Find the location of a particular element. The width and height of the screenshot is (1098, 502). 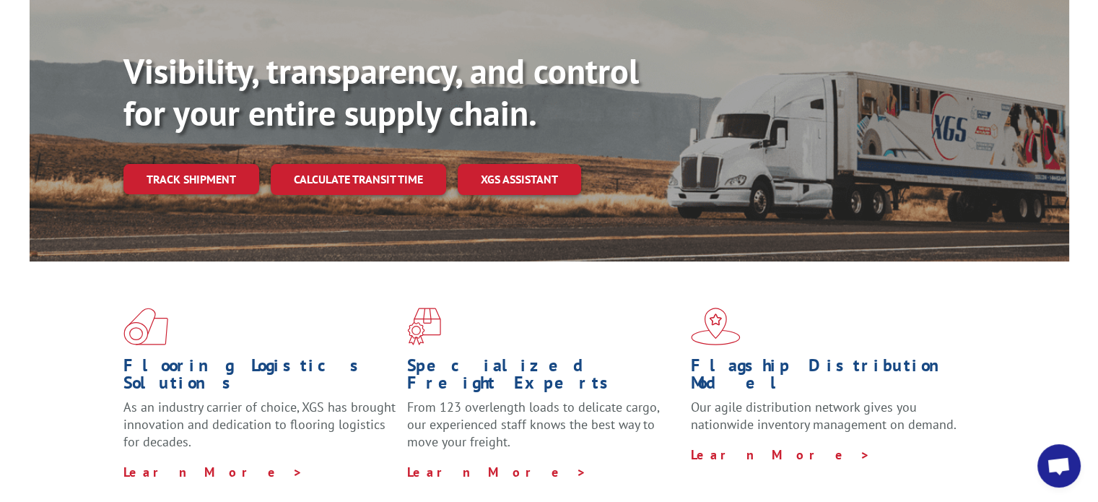

a: Track shipment is located at coordinates (191, 179).